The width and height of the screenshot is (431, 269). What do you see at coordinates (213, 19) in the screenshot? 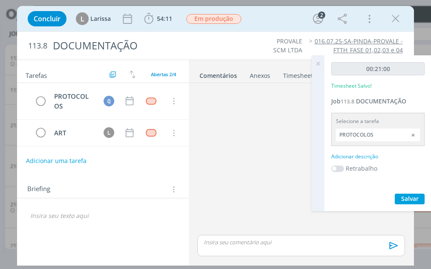
I see `button: Em produção` at bounding box center [213, 19].